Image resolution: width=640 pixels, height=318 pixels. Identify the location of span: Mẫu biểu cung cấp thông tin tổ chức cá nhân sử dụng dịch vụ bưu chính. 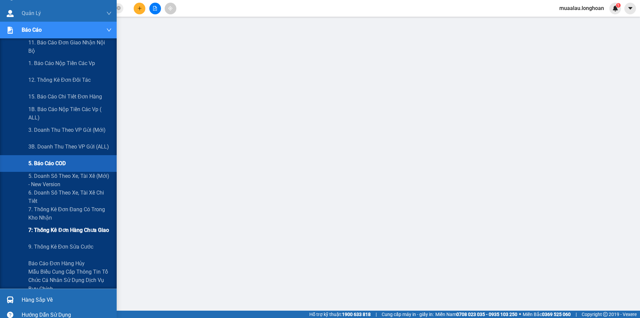
(70, 280).